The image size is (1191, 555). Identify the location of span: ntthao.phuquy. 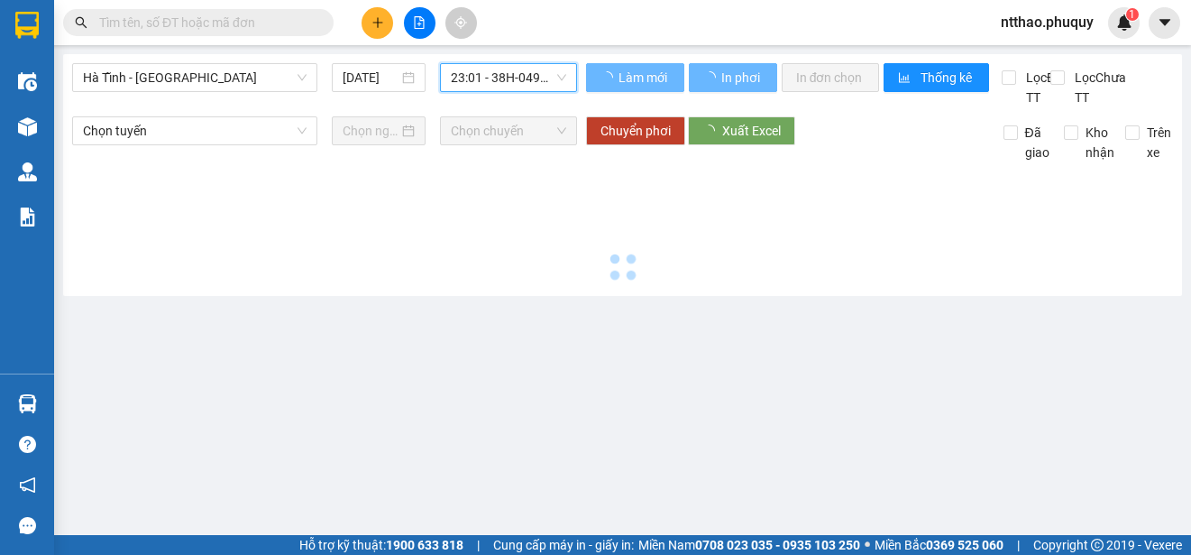
(1047, 22).